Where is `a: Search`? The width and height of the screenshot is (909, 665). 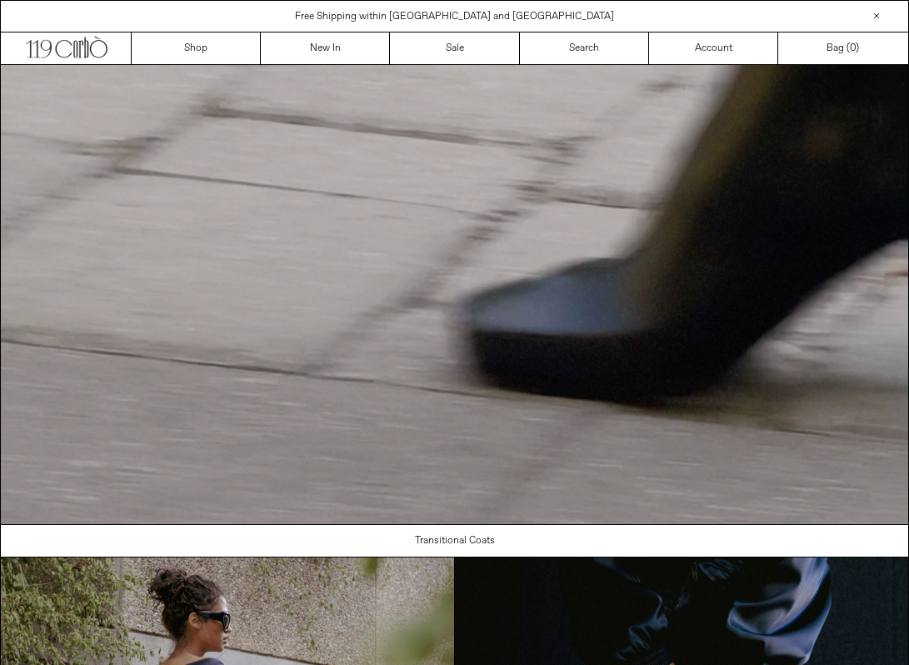
a: Search is located at coordinates (584, 48).